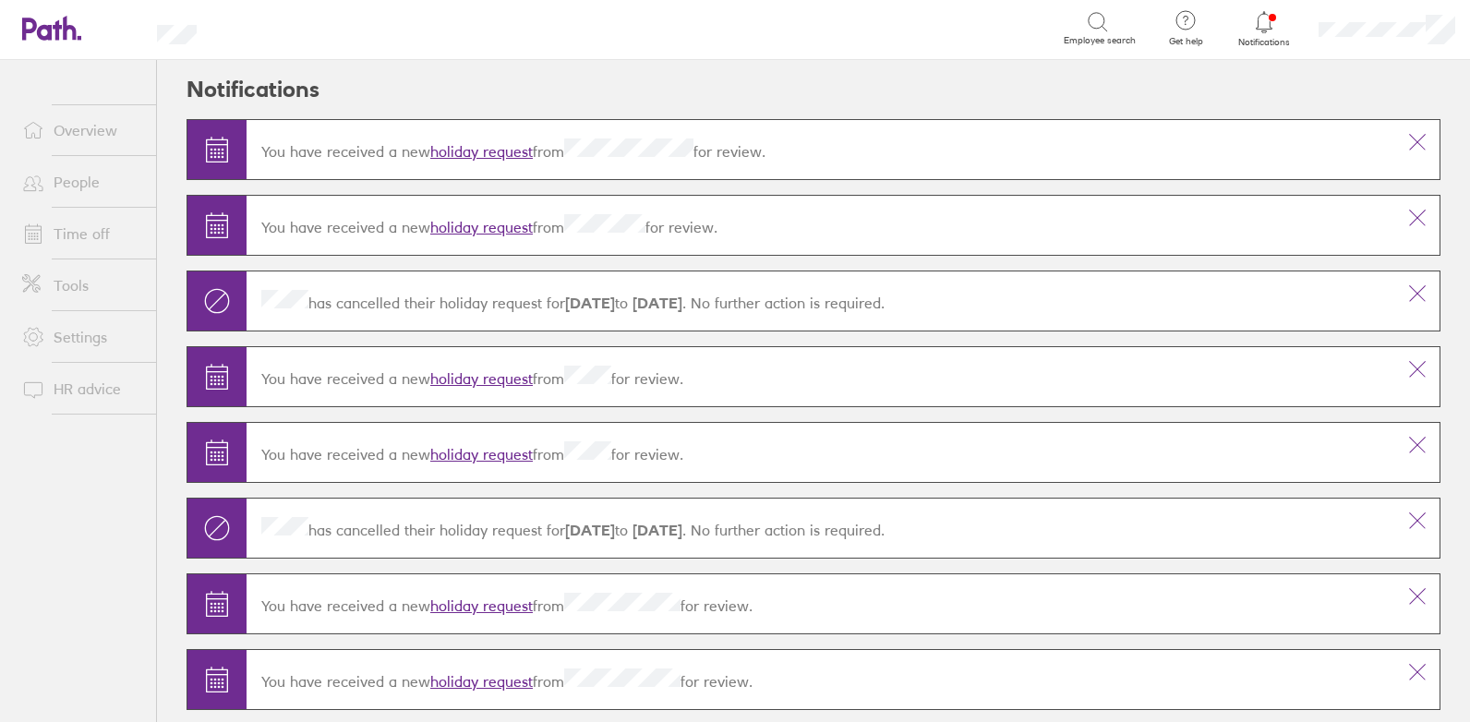 The height and width of the screenshot is (722, 1470). Describe the element at coordinates (81, 234) in the screenshot. I see `a: Time off` at that location.